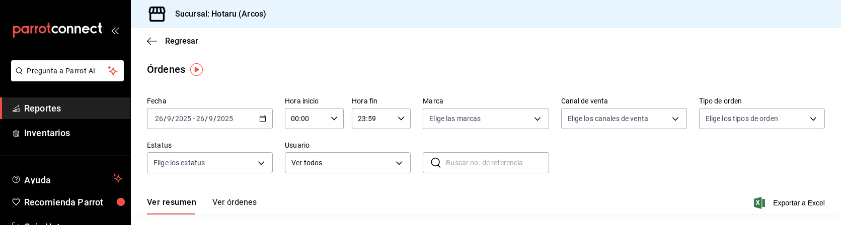  What do you see at coordinates (67, 71) in the screenshot?
I see `span: Pregunta a Parrot AI` at bounding box center [67, 71].